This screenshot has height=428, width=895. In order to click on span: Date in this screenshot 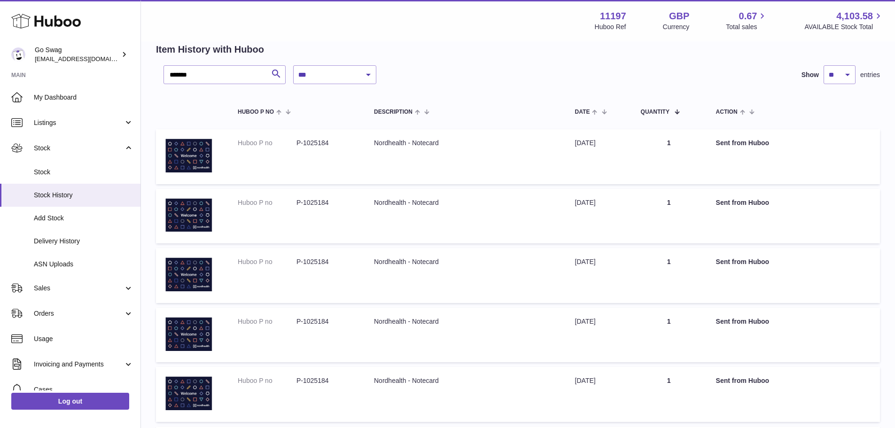, I will do `click(582, 112)`.